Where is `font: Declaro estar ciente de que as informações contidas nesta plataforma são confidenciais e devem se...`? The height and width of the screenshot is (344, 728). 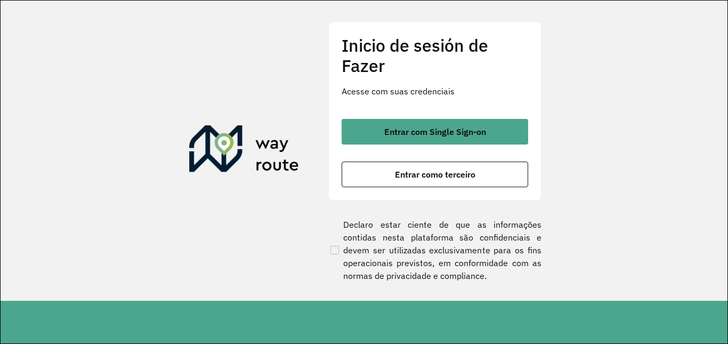 font: Declaro estar ciente de que as informações contidas nesta plataforma são confidenciais e devem se... is located at coordinates (443, 250).